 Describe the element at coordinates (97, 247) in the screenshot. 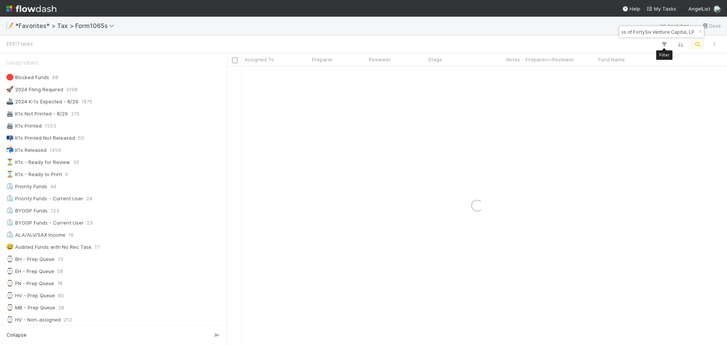

I see `span: 17` at that location.